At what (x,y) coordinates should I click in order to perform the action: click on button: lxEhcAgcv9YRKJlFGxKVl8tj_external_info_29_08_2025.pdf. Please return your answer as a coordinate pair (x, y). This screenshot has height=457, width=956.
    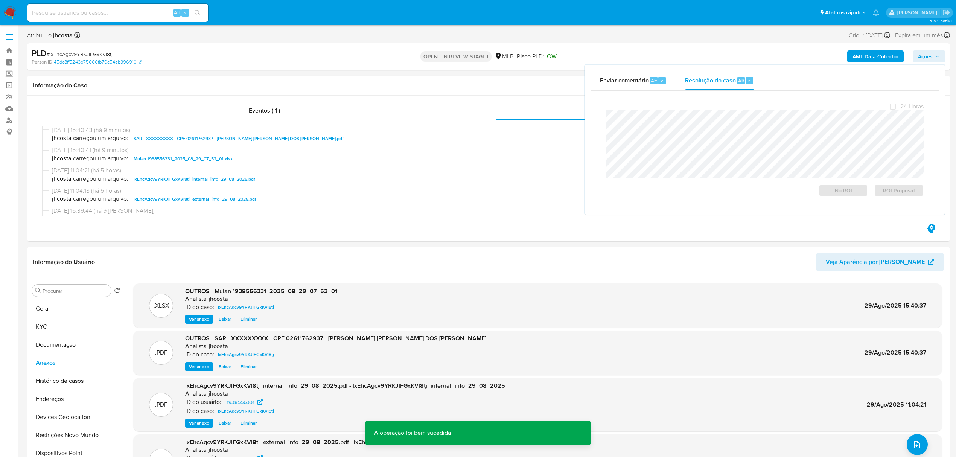
    Looking at the image, I should click on (195, 199).